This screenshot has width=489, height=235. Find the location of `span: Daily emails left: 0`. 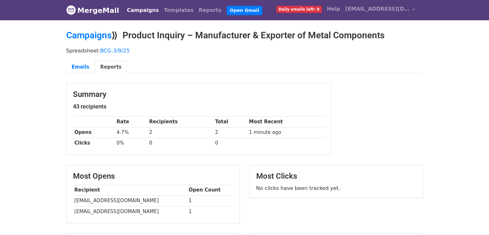

span: Daily emails left: 0 is located at coordinates (299, 9).